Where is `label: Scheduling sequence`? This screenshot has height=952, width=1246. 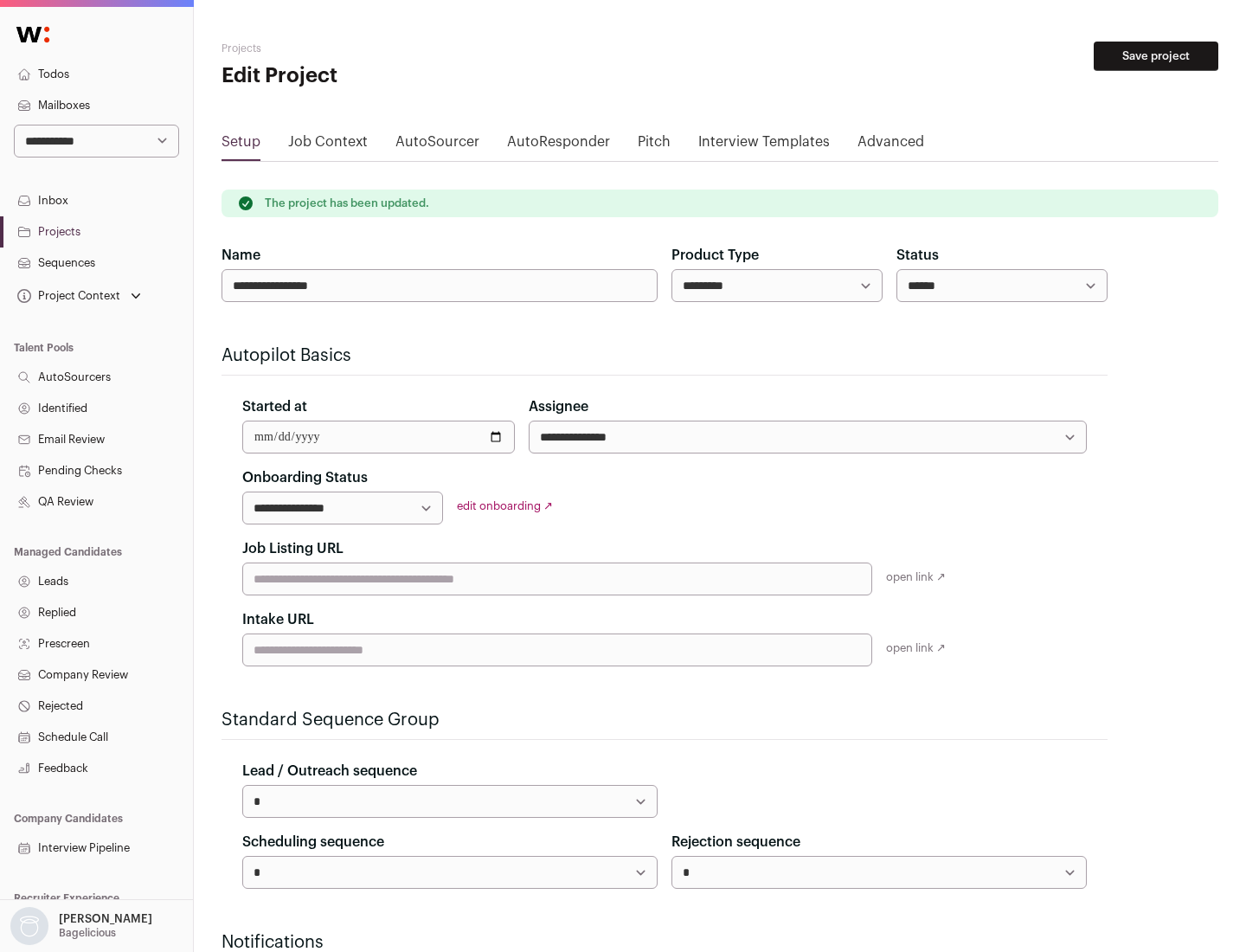
label: Scheduling sequence is located at coordinates (314, 842).